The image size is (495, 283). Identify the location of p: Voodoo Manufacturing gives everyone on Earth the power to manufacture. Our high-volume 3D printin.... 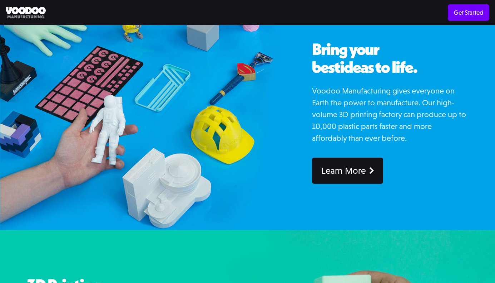
(390, 114).